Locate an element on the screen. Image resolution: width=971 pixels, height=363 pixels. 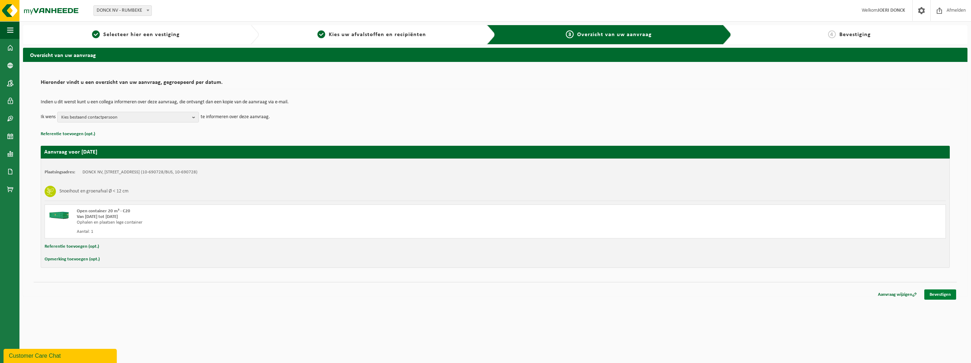
strong: JOERI DONCK is located at coordinates (891, 10).